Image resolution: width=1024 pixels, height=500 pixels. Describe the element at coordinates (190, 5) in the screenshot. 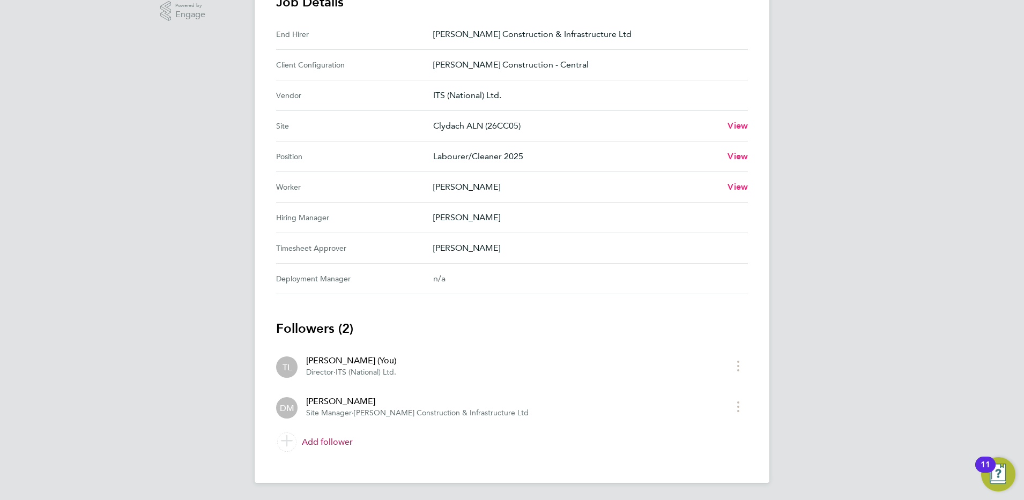

I see `span: Powered by` at that location.